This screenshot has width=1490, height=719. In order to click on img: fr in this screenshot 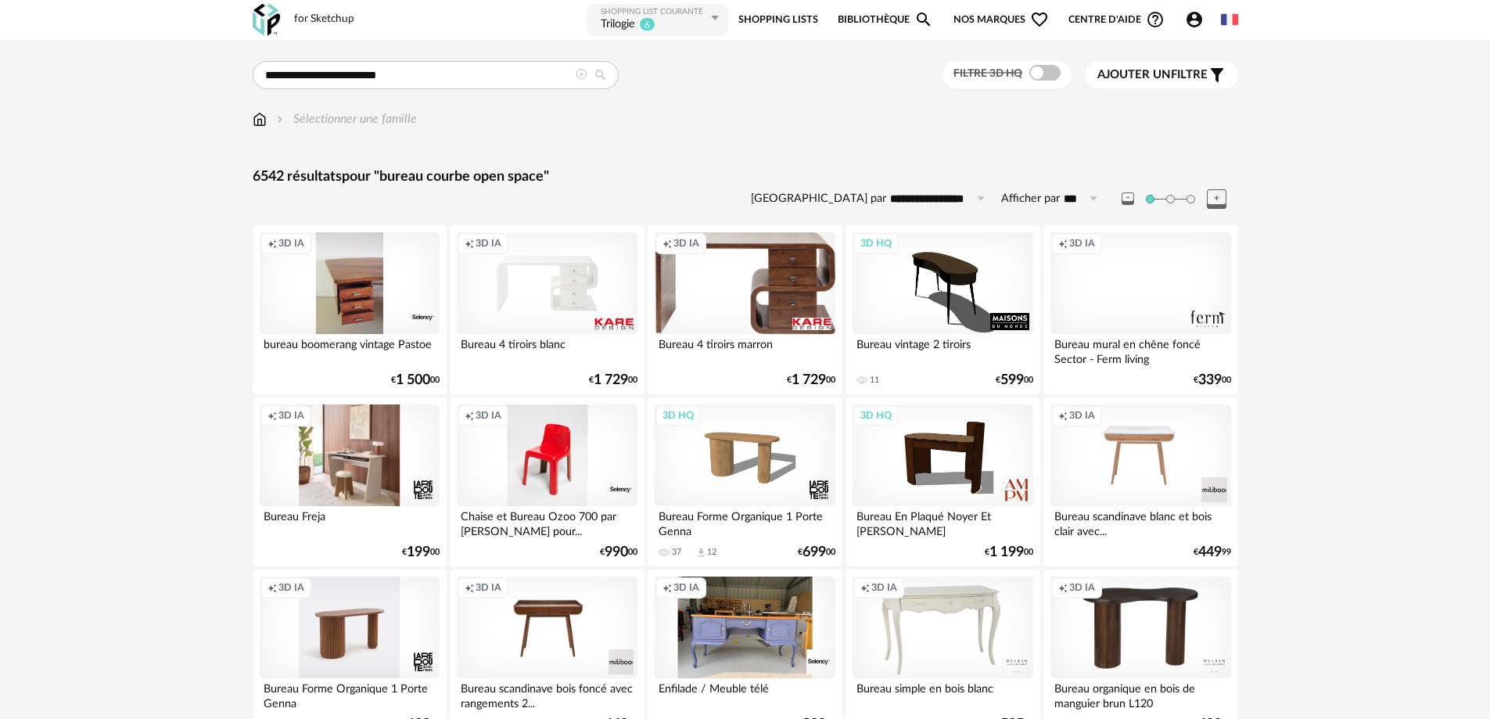, I will do `click(1229, 20)`.